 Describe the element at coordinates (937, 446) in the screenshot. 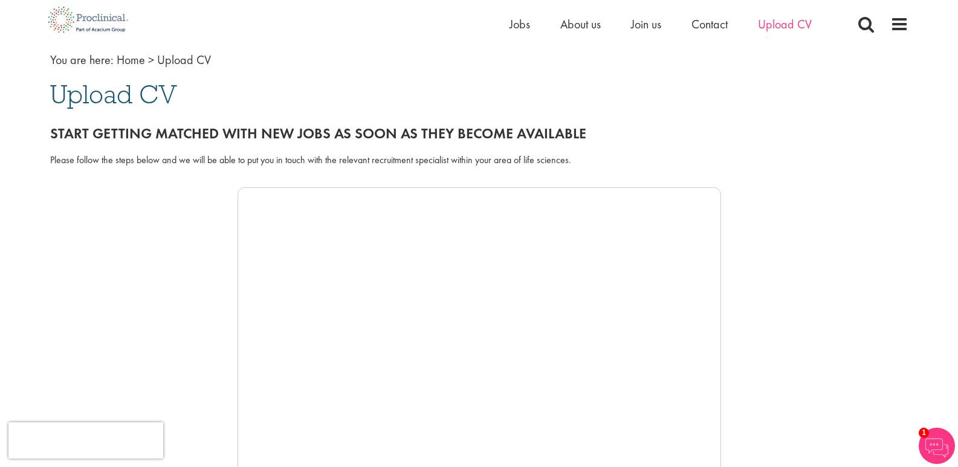

I see `img: Chatbot` at that location.